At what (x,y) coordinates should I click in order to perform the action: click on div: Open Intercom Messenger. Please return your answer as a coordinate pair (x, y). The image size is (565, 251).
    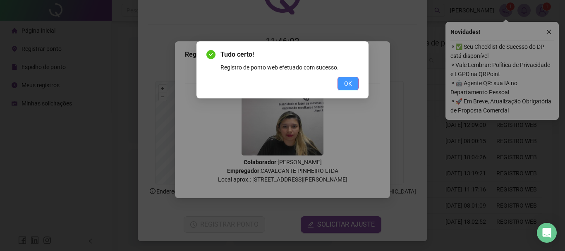
    Looking at the image, I should click on (547, 233).